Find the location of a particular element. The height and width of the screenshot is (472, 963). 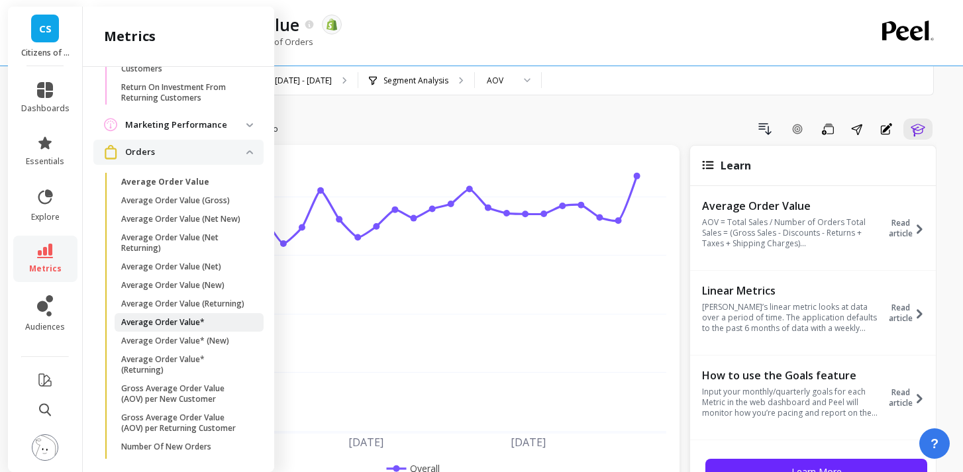

span: essentials is located at coordinates (45, 162).